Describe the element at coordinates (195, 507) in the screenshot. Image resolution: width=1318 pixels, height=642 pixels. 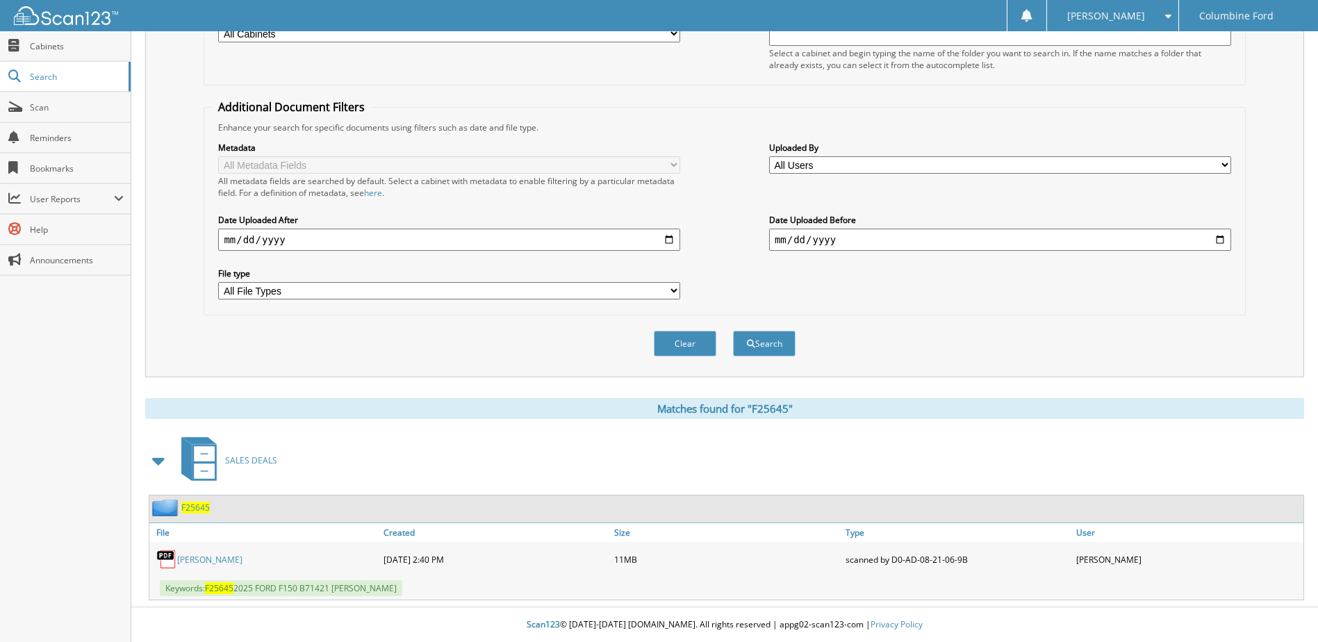
I see `a: F25645` at that location.